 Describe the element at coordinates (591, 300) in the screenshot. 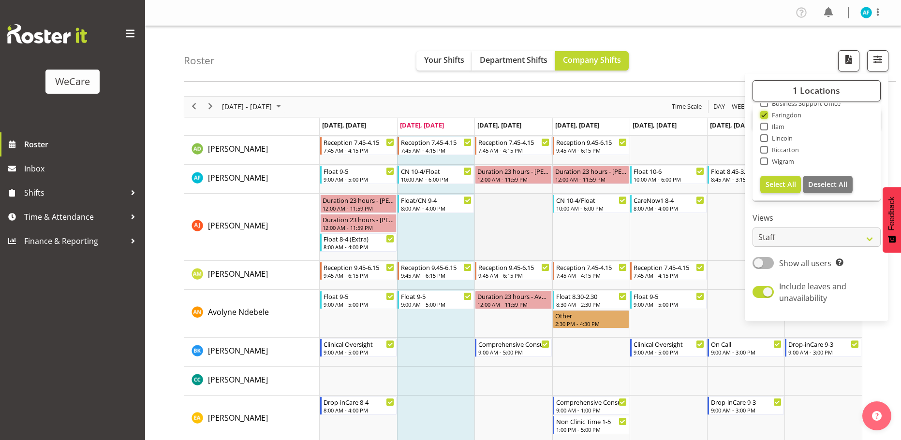

I see `div: Avolyne Ndebele"s event - Float 8.30-2.30 Begin From Thursday, October 2, 2025 at 8:30:00 AM GMT+...` at that location.